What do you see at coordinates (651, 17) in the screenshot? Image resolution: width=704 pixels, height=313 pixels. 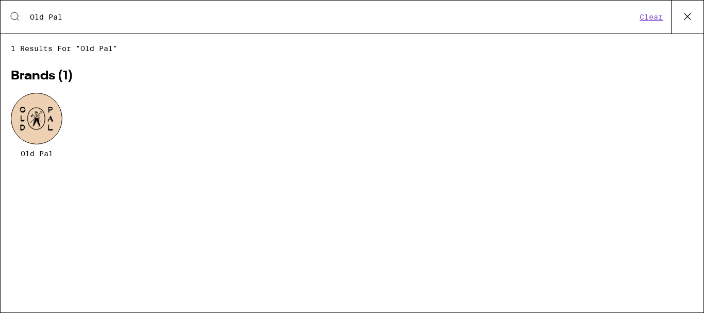 I see `button: Clear` at bounding box center [651, 17].